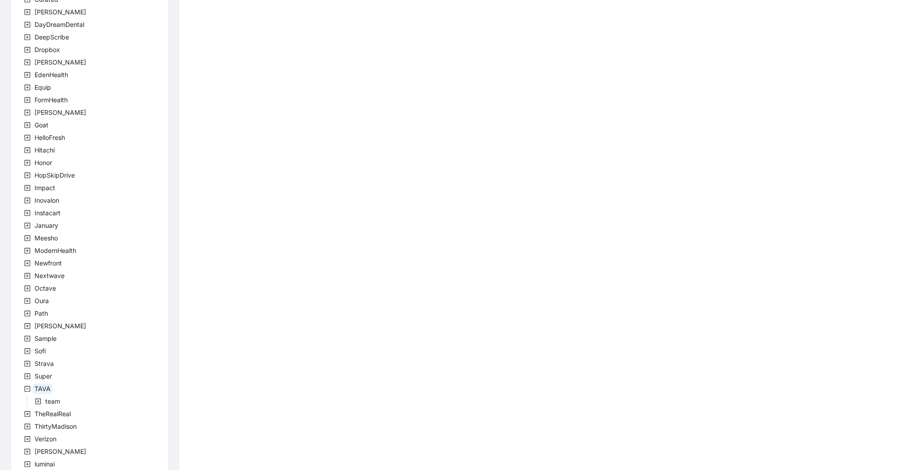  I want to click on span: January, so click(46, 225).